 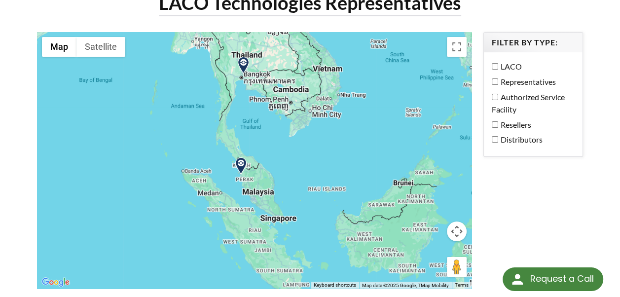 What do you see at coordinates (518, 279) in the screenshot?
I see `img: round button` at bounding box center [518, 279].